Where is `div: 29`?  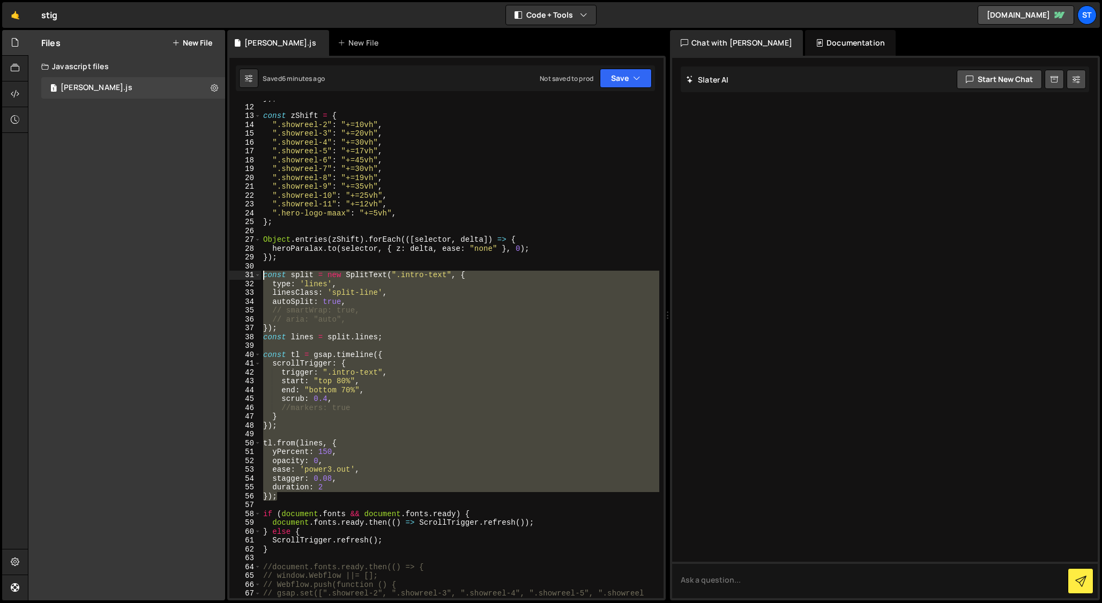
div: 29 is located at coordinates (245, 257).